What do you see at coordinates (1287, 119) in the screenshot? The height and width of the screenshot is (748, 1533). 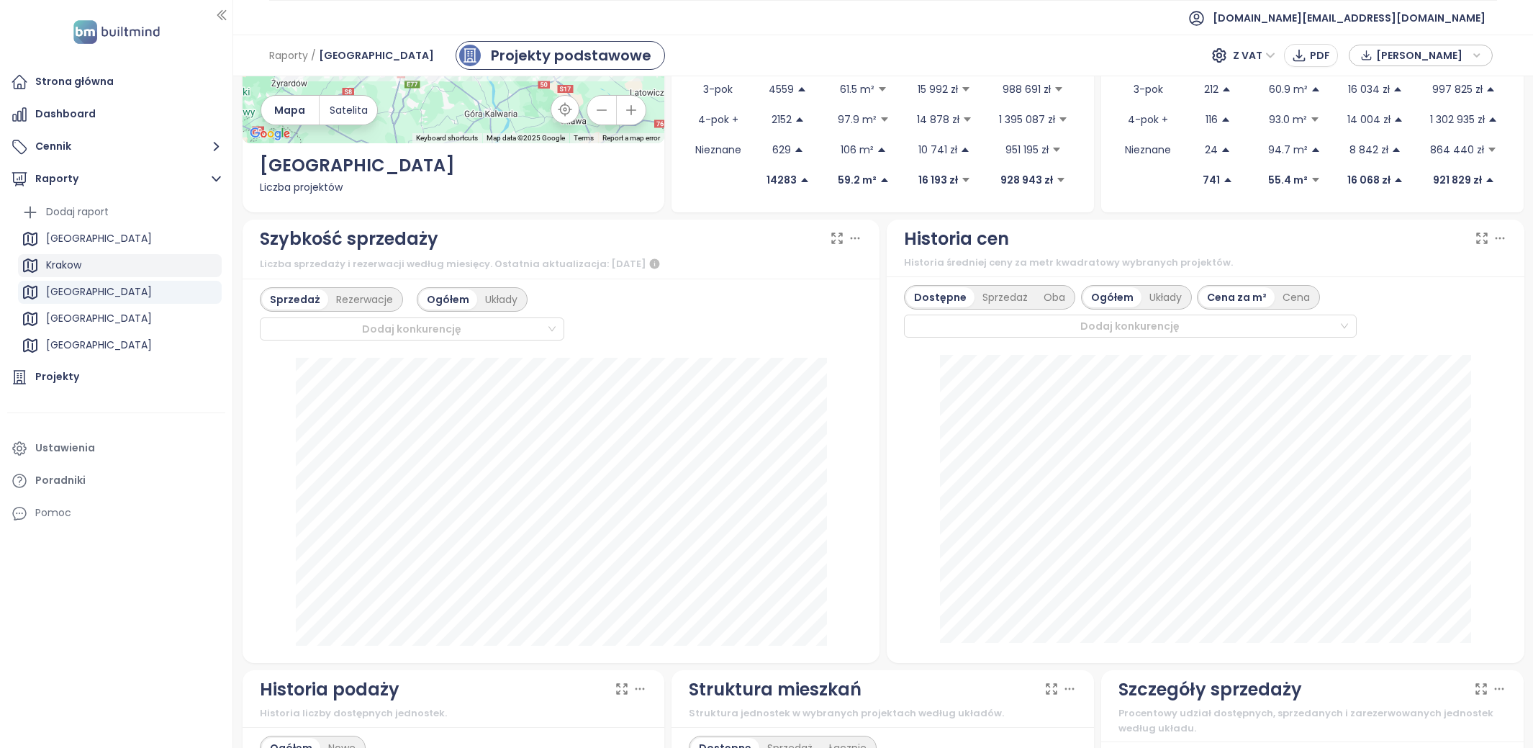 I see `p: 93.0 m²` at bounding box center [1287, 119].